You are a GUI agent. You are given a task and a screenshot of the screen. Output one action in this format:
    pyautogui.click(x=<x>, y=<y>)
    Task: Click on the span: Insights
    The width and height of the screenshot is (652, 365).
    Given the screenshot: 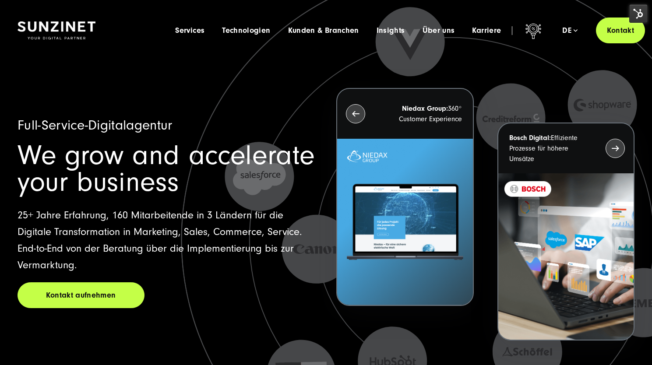 What is the action you would take?
    pyautogui.click(x=390, y=31)
    